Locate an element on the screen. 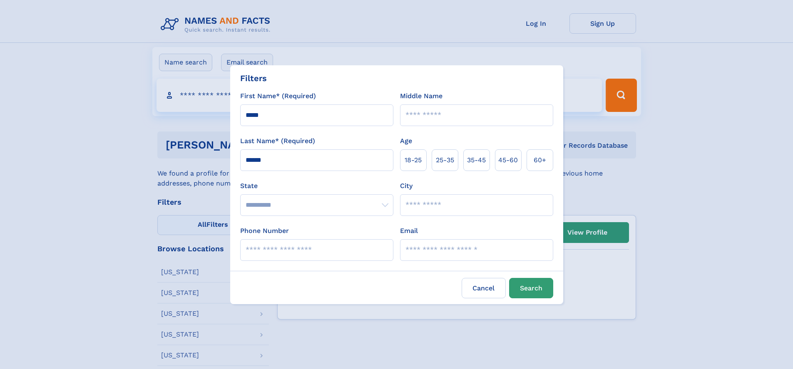 This screenshot has height=369, width=793. span: 25‑35 is located at coordinates (445, 160).